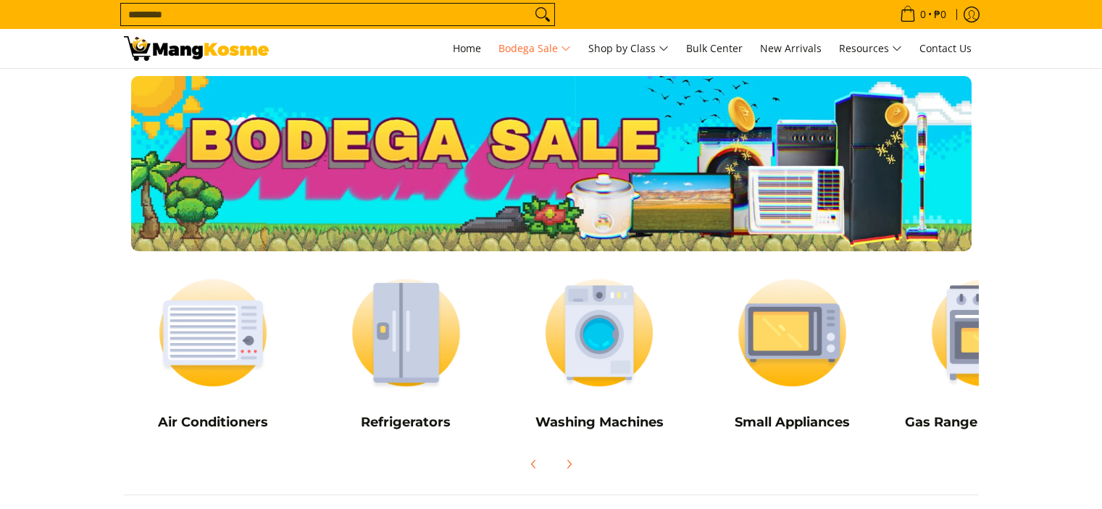 This screenshot has width=1102, height=509. What do you see at coordinates (535, 49) in the screenshot?
I see `a: Bodega Sale` at bounding box center [535, 49].